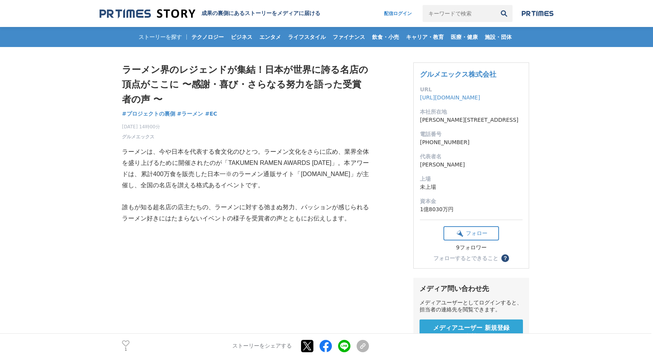 The width and height of the screenshot is (653, 358). What do you see at coordinates (349, 37) in the screenshot?
I see `a: ファイナンス` at bounding box center [349, 37].